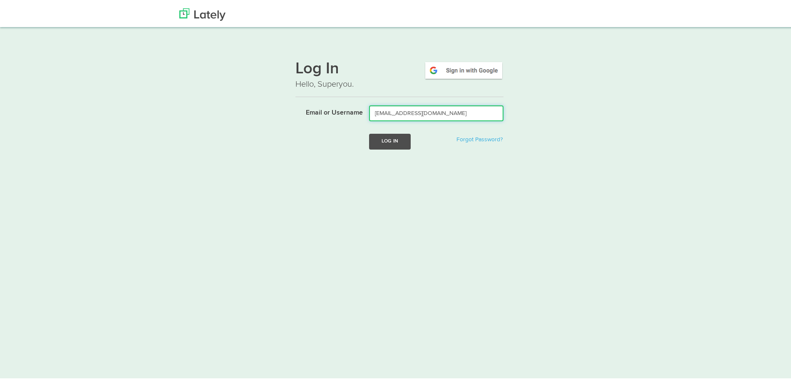 This screenshot has width=791, height=380. I want to click on a: Forgot Password?, so click(479, 137).